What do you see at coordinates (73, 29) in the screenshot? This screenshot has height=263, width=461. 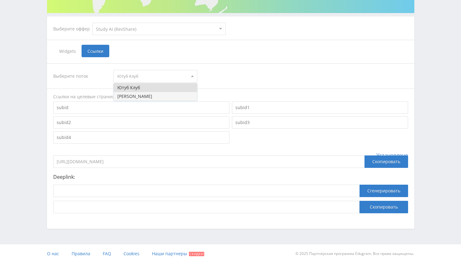 I see `div: Выберите оффер` at bounding box center [73, 29].